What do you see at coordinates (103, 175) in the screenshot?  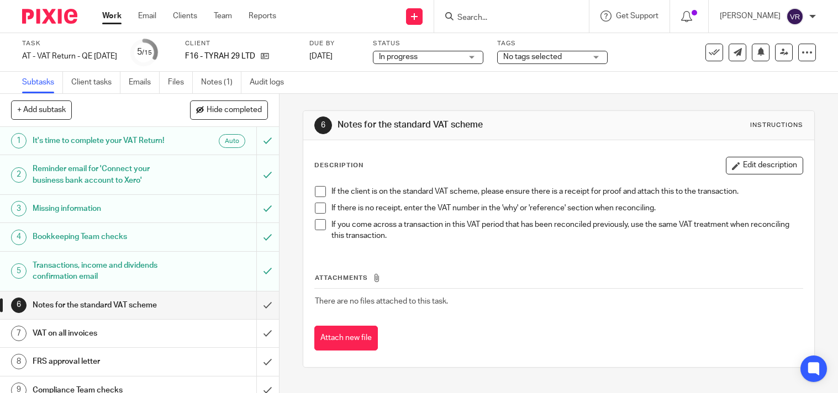 I see `h1: Reminder email for 'Connect your business bank account to Xero'` at bounding box center [103, 175].